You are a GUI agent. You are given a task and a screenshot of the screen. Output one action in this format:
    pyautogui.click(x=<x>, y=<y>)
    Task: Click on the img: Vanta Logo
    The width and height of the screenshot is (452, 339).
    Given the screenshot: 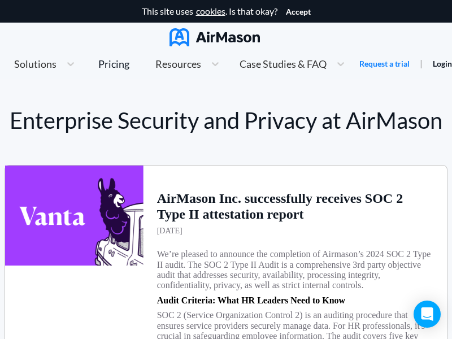 What is the action you would take?
    pyautogui.click(x=74, y=215)
    